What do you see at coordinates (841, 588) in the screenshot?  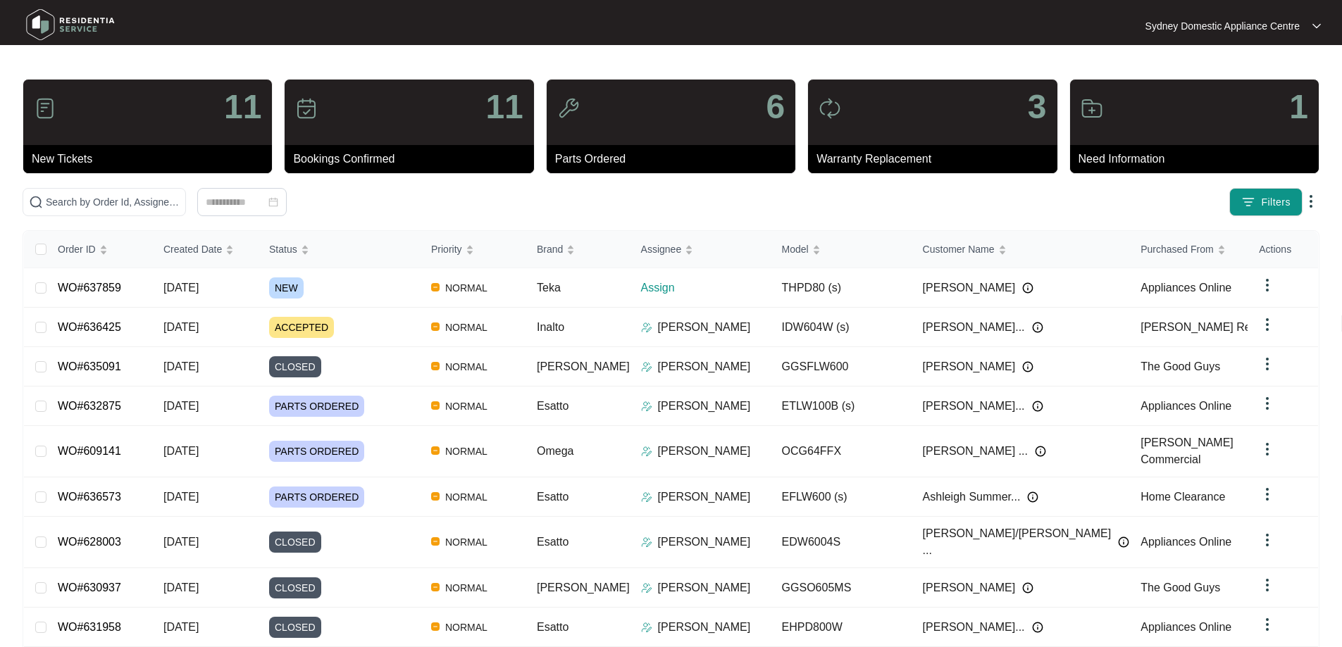 I see `td: GGSO605MS` at bounding box center [841, 588].